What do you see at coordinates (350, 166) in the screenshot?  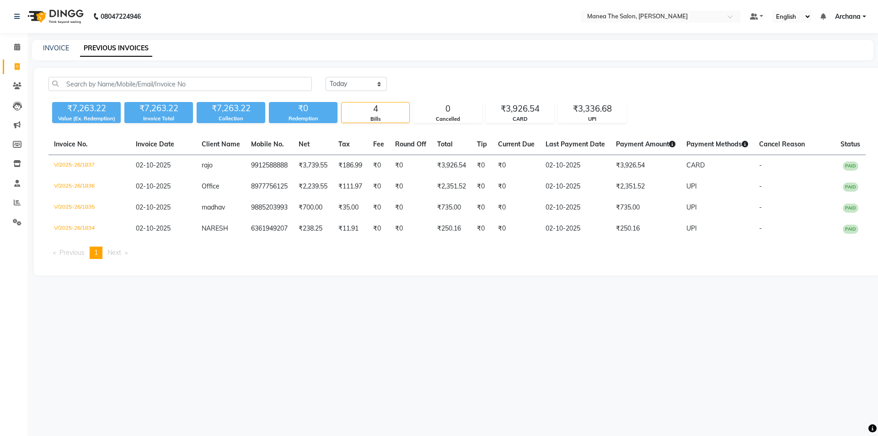 I see `td: ₹186.99` at bounding box center [350, 166].